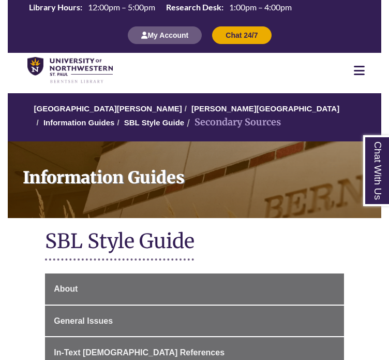 This screenshot has width=389, height=360. Describe the element at coordinates (54, 7) in the screenshot. I see `th: Library Hours:` at that location.